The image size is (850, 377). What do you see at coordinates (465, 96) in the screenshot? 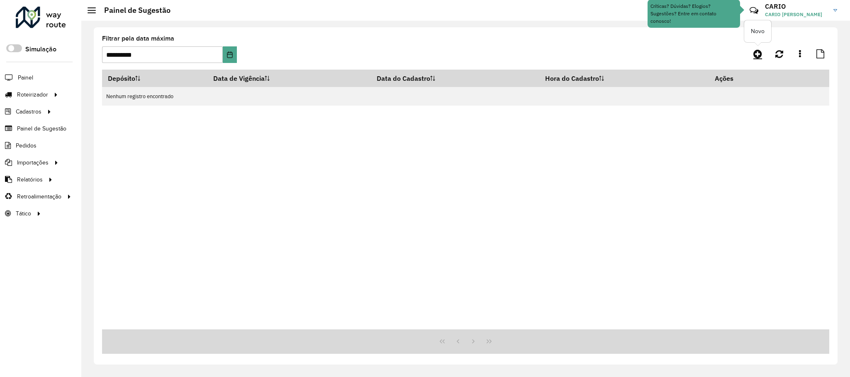
I see `td: Nenhum registro encontrado` at bounding box center [465, 96].